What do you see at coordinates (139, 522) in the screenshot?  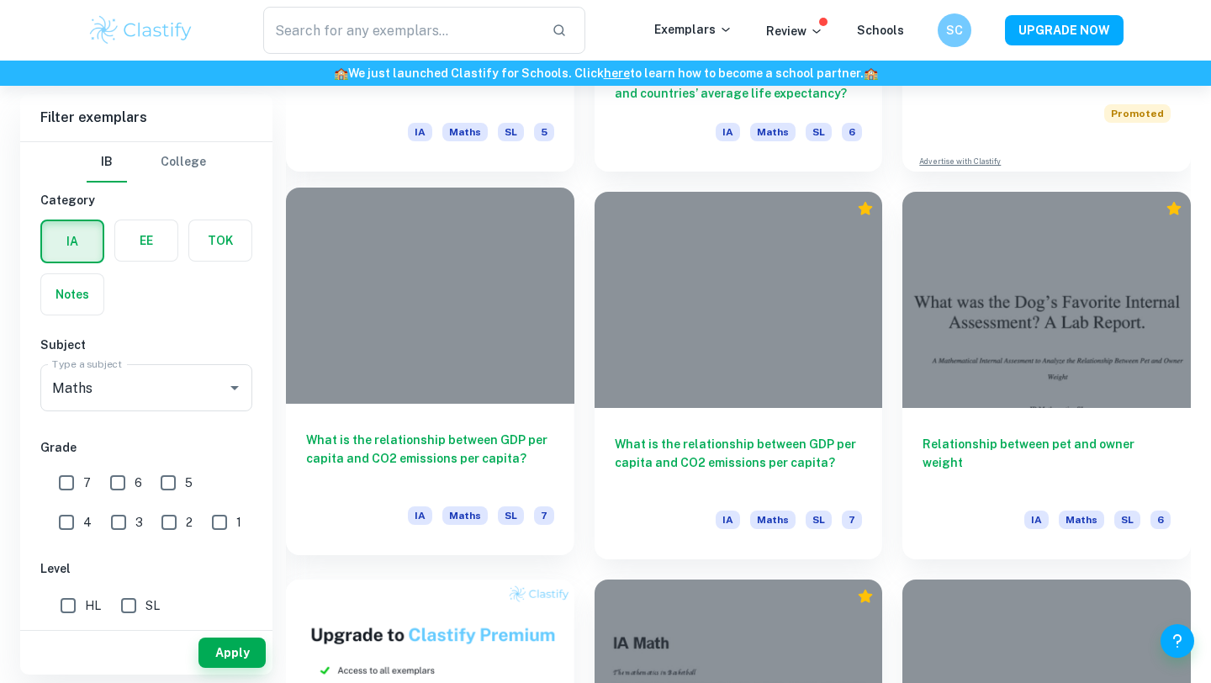 I see `span: 3` at bounding box center [139, 522].